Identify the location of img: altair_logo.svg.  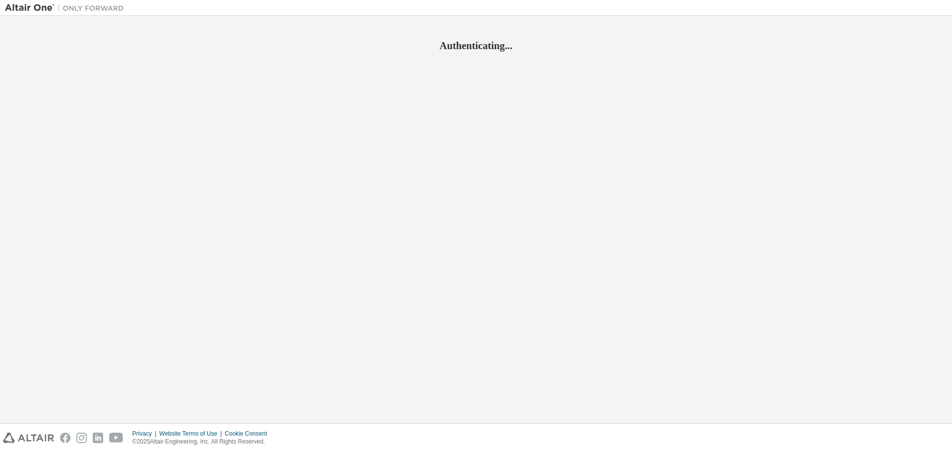
(28, 437).